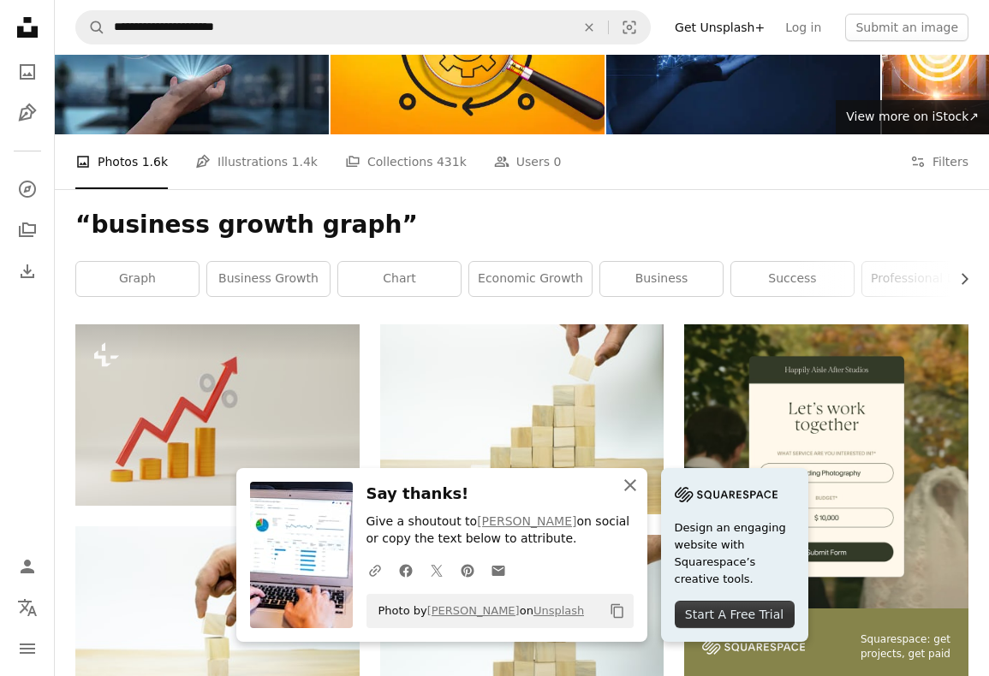  I want to click on button: scroll list to the right, so click(958, 279).